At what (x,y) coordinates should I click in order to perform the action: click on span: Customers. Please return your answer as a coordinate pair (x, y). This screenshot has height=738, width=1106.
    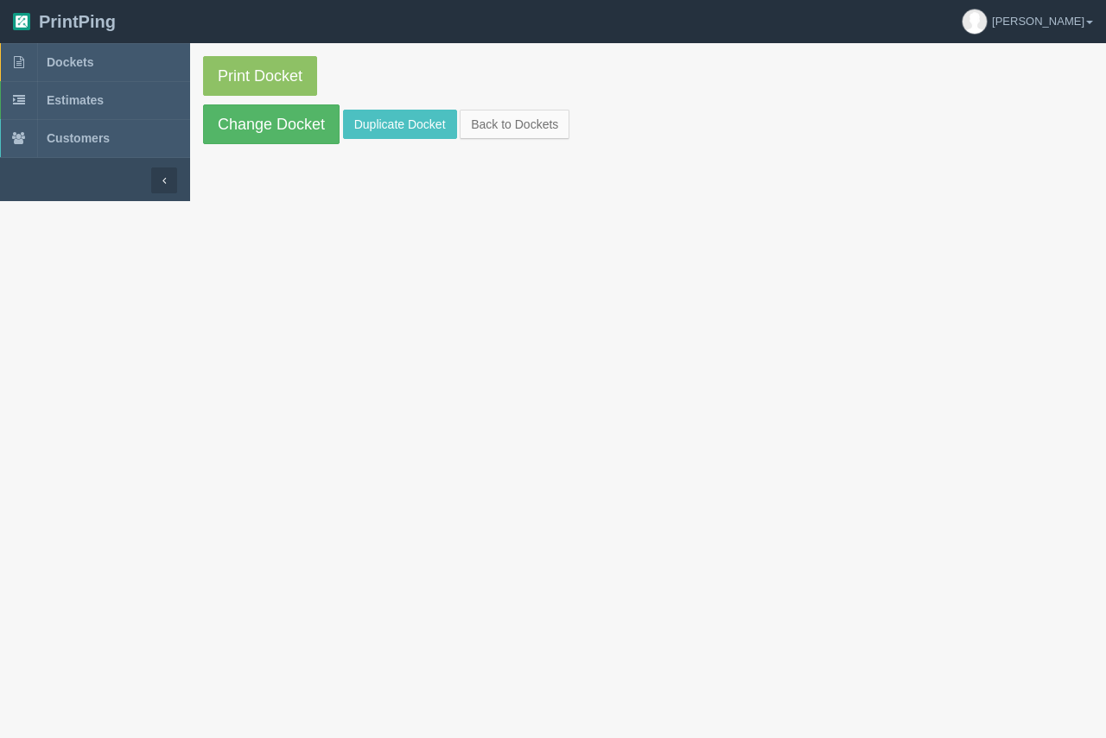
    Looking at the image, I should click on (78, 138).